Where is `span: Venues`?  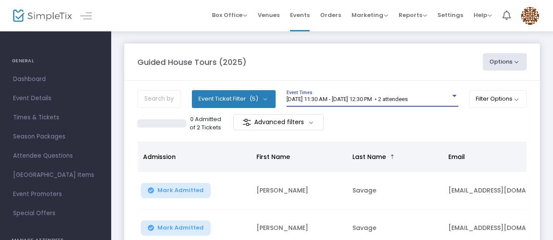 span: Venues is located at coordinates (269, 15).